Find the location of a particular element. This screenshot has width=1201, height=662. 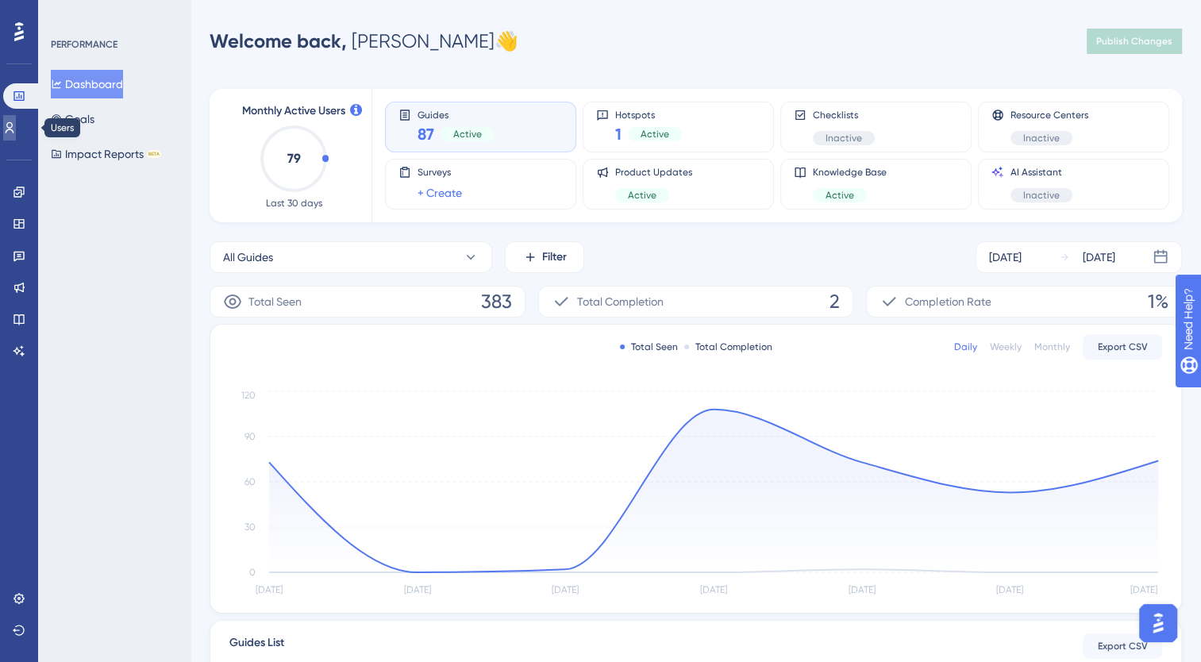

tspan: 30 is located at coordinates (250, 527).